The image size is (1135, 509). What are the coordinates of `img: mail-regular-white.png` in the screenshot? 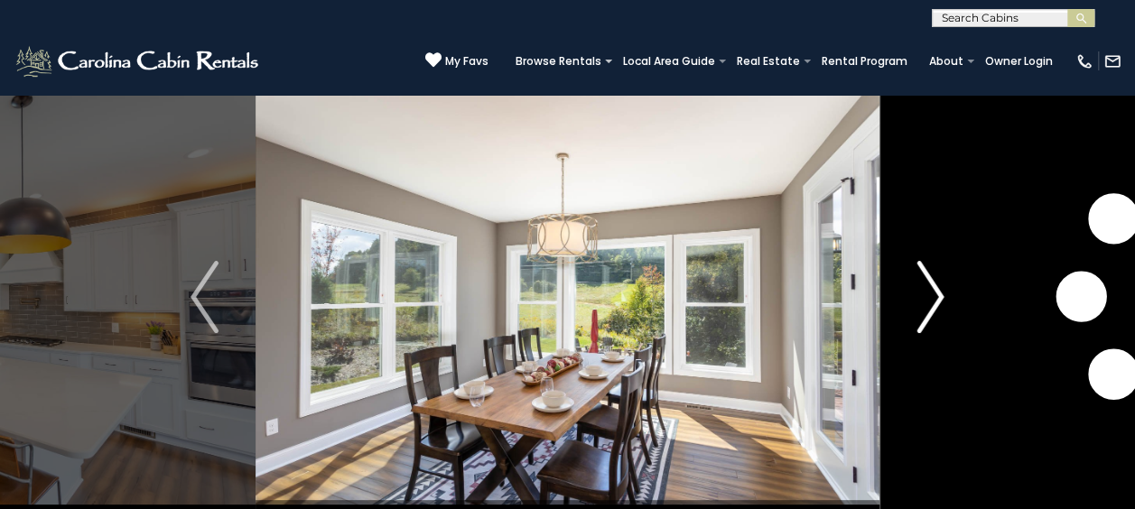 It's located at (1112, 61).